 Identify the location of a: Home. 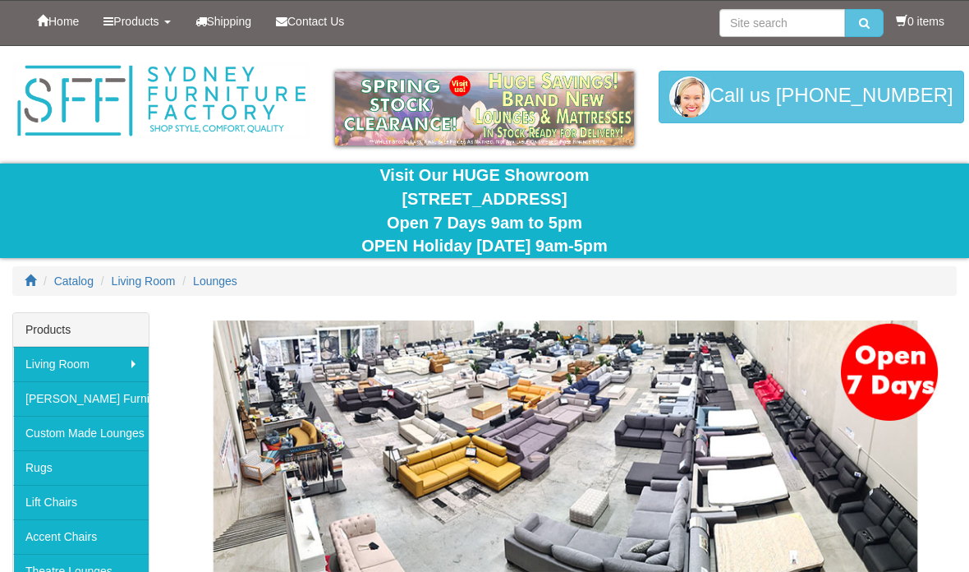
(57, 21).